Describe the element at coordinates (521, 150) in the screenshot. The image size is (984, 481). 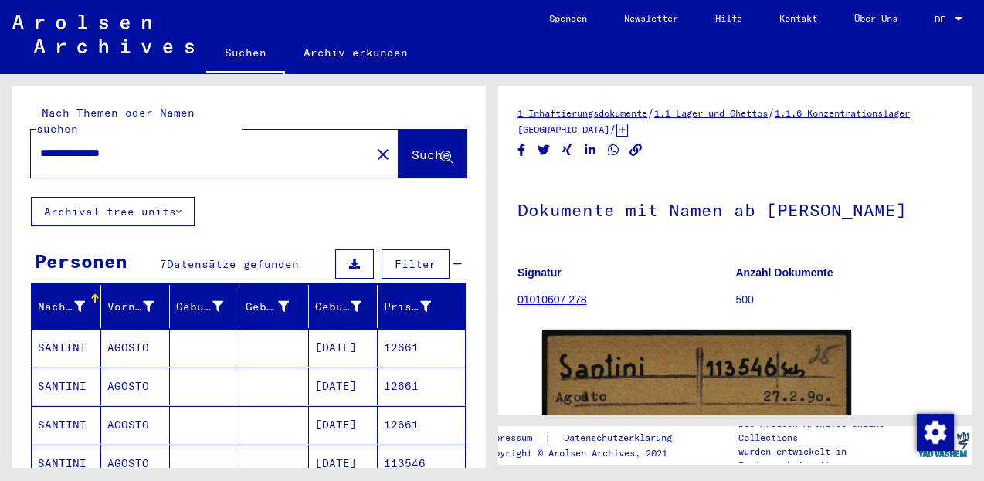
I see `button: Share on Facebook` at that location.